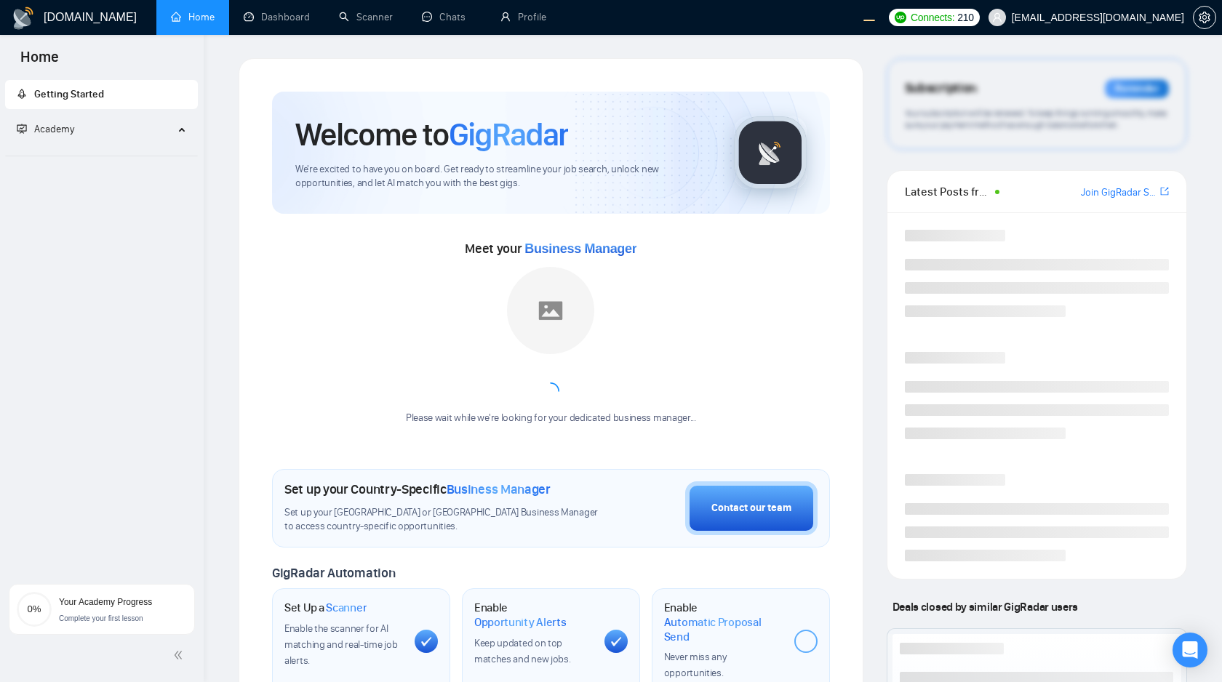 The image size is (1222, 682). Describe the element at coordinates (346, 608) in the screenshot. I see `span: Scanner` at that location.